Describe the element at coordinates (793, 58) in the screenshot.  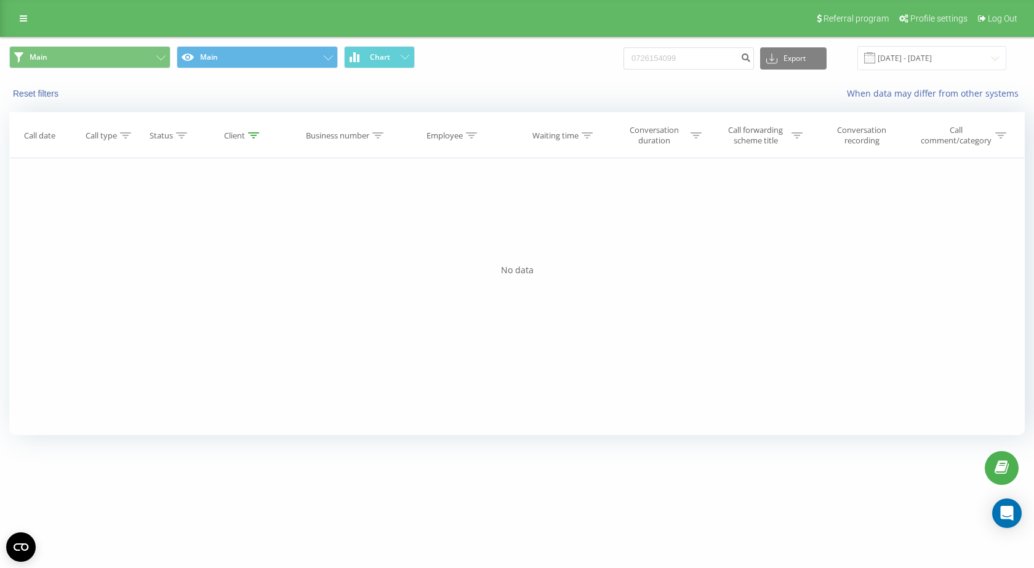
I see `button: Export` at that location.